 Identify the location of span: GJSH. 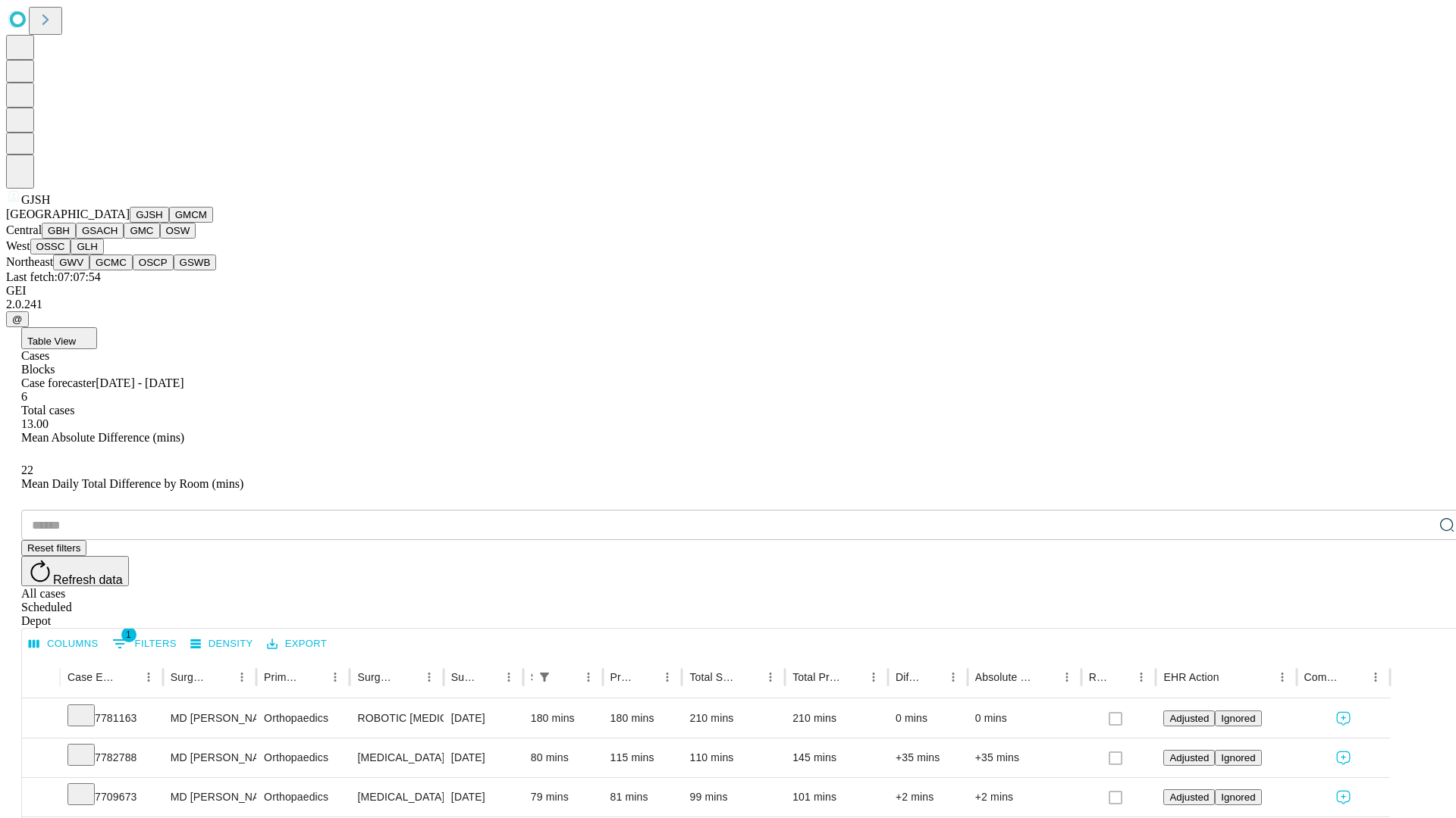
(35, 199).